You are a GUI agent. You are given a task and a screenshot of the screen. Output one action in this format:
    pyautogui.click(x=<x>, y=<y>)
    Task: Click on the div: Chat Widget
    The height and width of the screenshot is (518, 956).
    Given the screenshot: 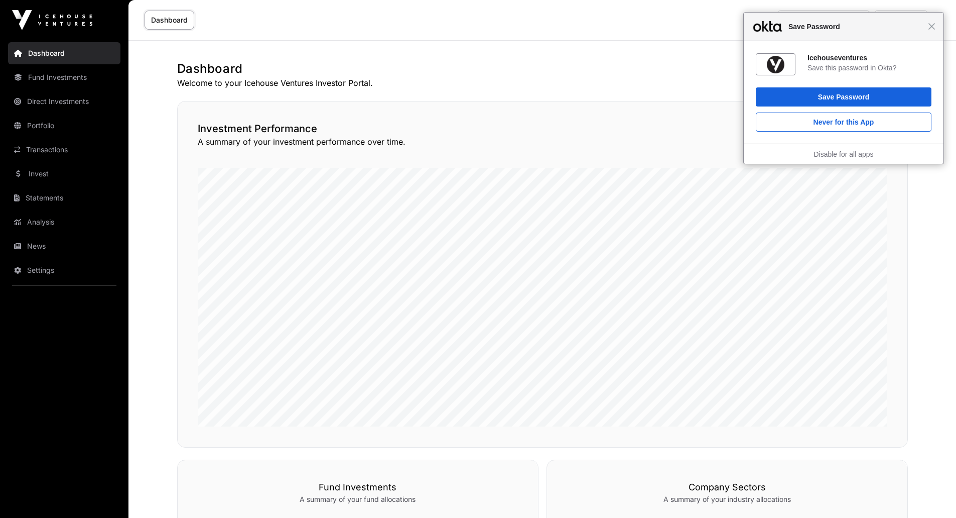 What is the action you would take?
    pyautogui.click(x=931, y=493)
    